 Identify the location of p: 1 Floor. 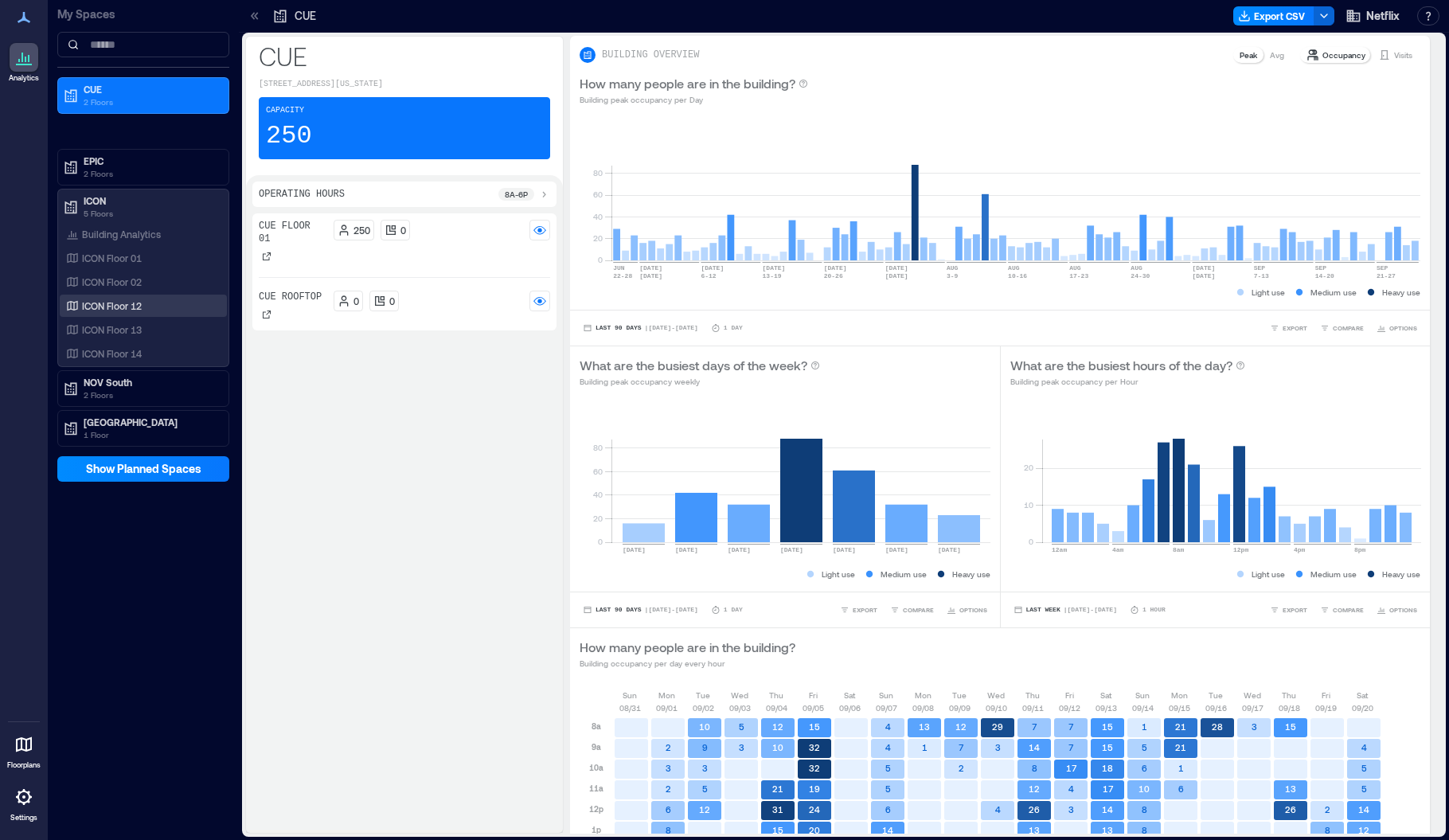
(151, 435).